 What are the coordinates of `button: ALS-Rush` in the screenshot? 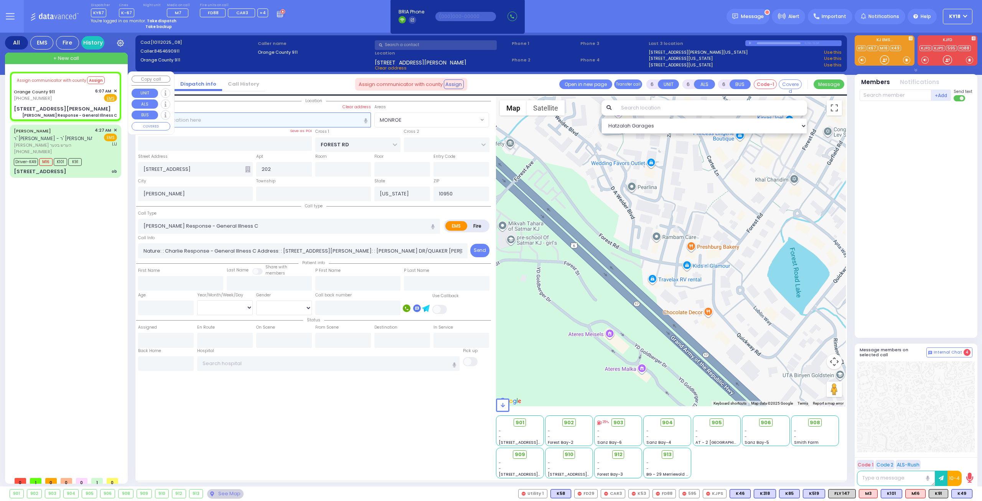 It's located at (908, 464).